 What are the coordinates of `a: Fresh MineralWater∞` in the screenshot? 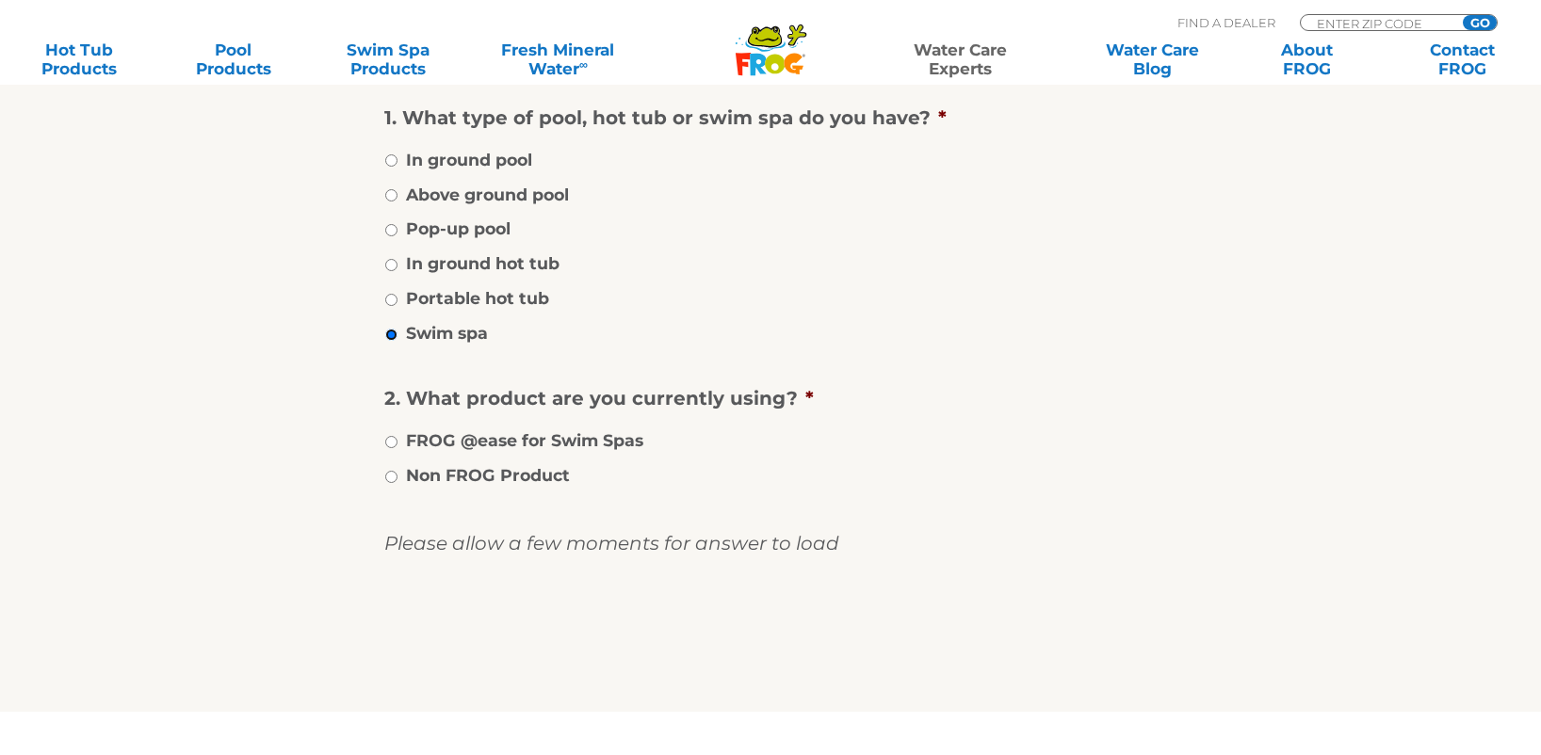 It's located at (558, 59).